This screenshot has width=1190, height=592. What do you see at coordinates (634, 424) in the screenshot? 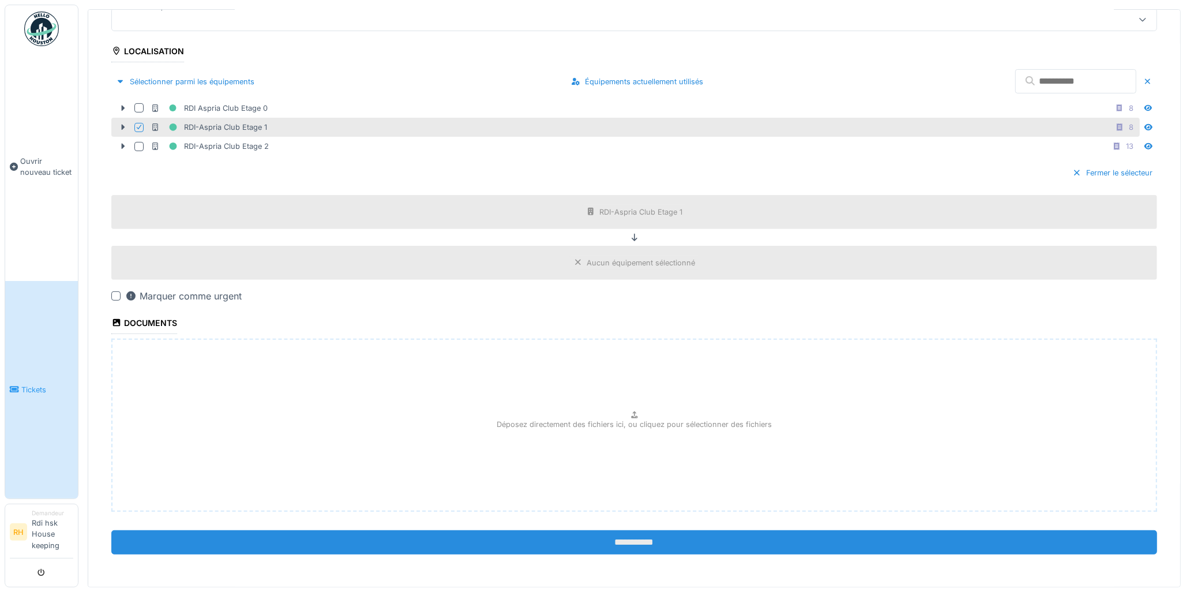
I see `p: Déposez directement des fichiers ici, ou cliquez pour sélectionner des fichiers` at bounding box center [634, 424].